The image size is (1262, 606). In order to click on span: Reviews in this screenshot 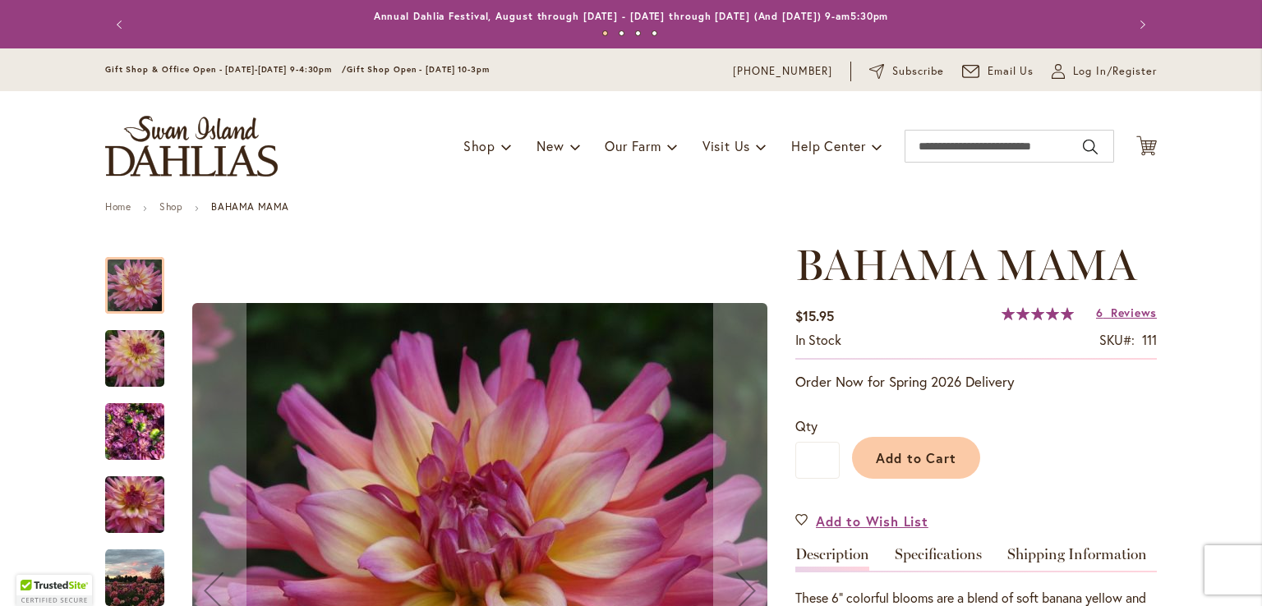, I will do `click(1133, 312)`.